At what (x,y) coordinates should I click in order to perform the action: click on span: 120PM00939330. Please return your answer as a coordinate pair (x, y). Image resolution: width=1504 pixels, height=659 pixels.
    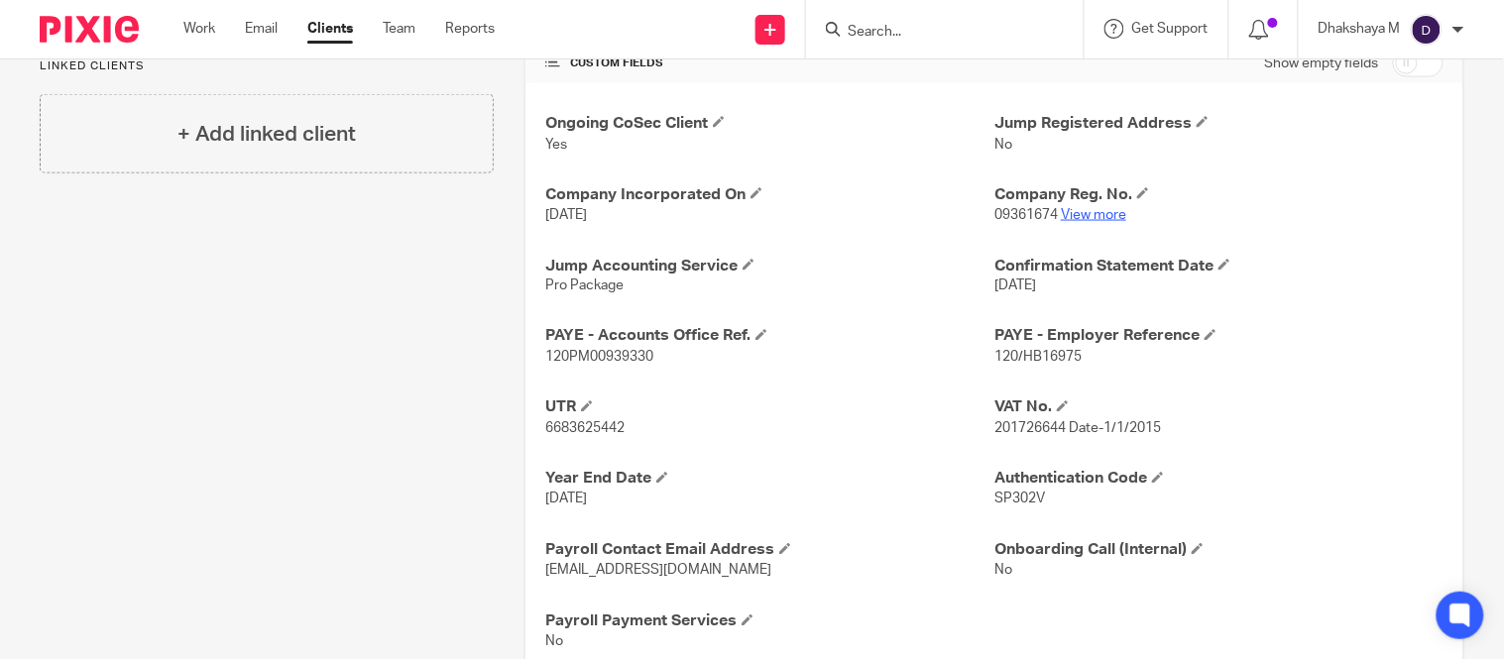
    Looking at the image, I should click on (599, 358).